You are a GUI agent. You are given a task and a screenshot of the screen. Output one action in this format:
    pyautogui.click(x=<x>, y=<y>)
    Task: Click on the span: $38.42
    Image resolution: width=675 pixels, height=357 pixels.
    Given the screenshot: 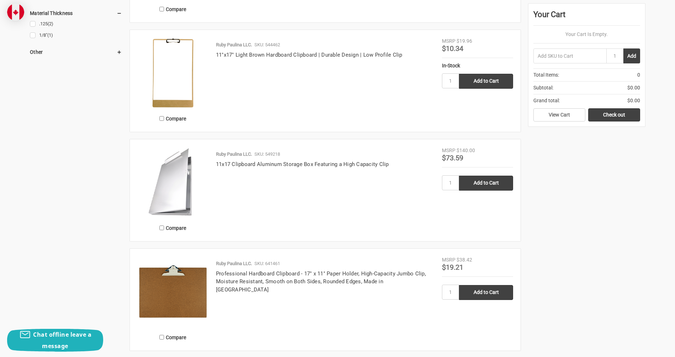 What is the action you would take?
    pyautogui.click(x=465, y=260)
    